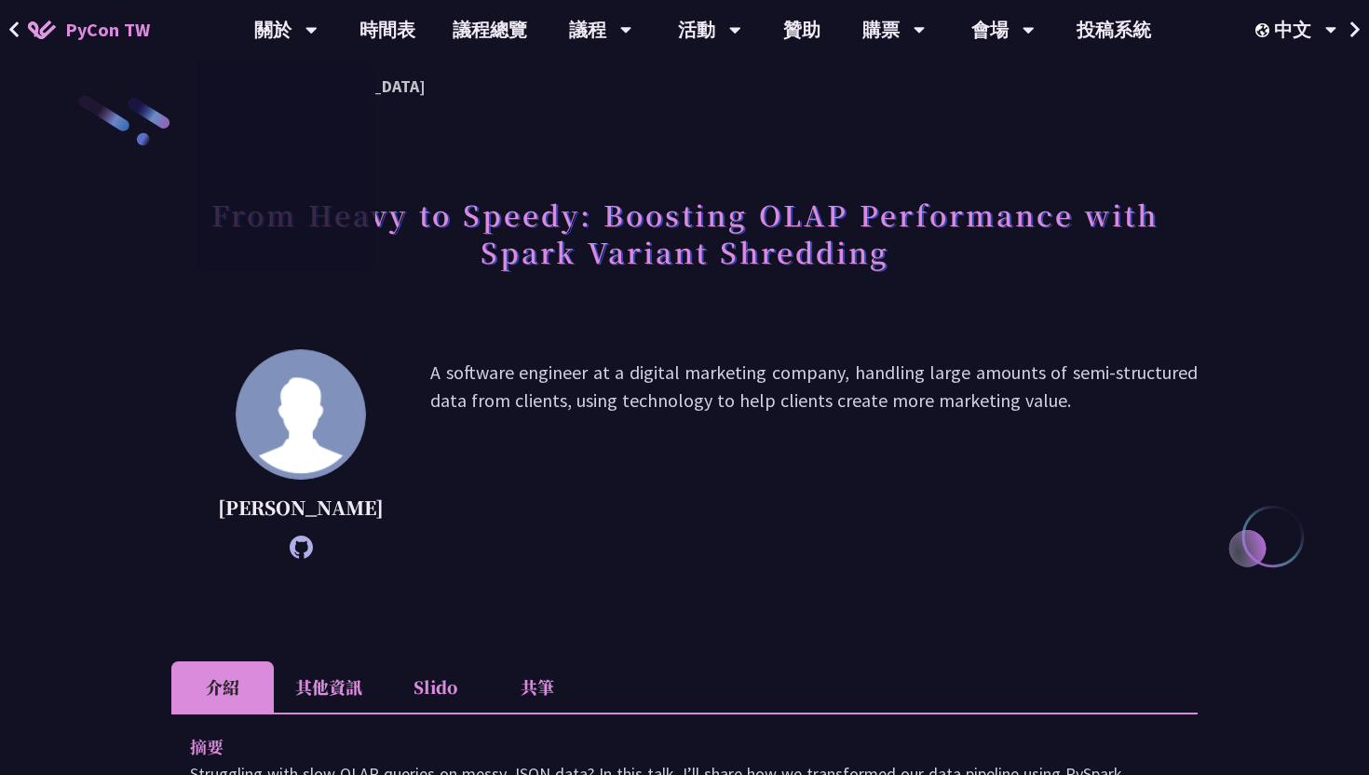 The height and width of the screenshot is (775, 1369). I want to click on li: 其他資訊, so click(329, 686).